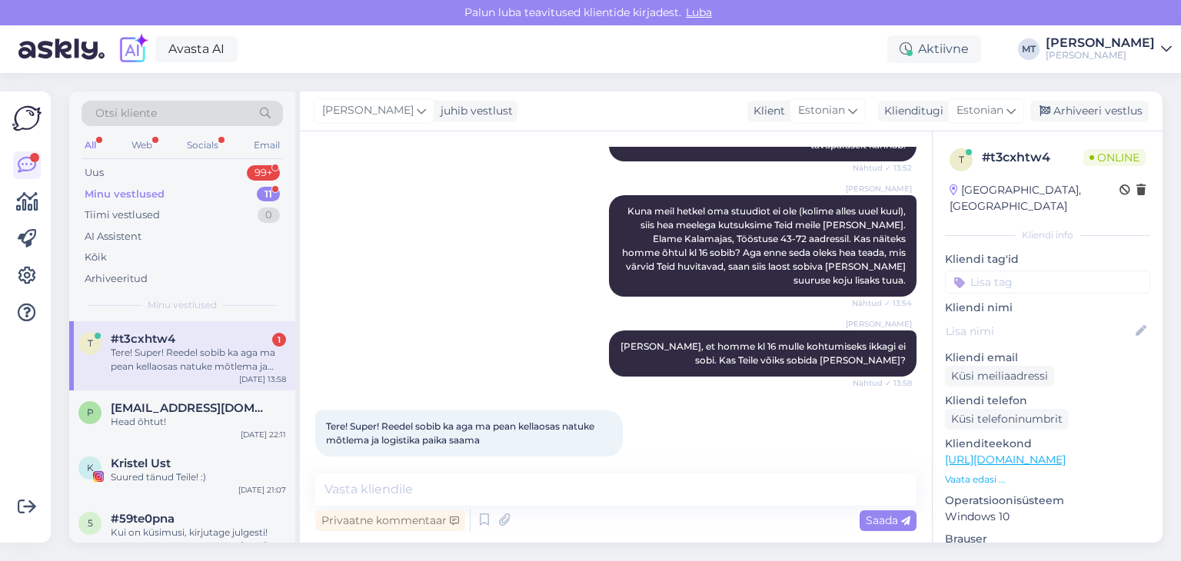  I want to click on div: 1, so click(279, 340).